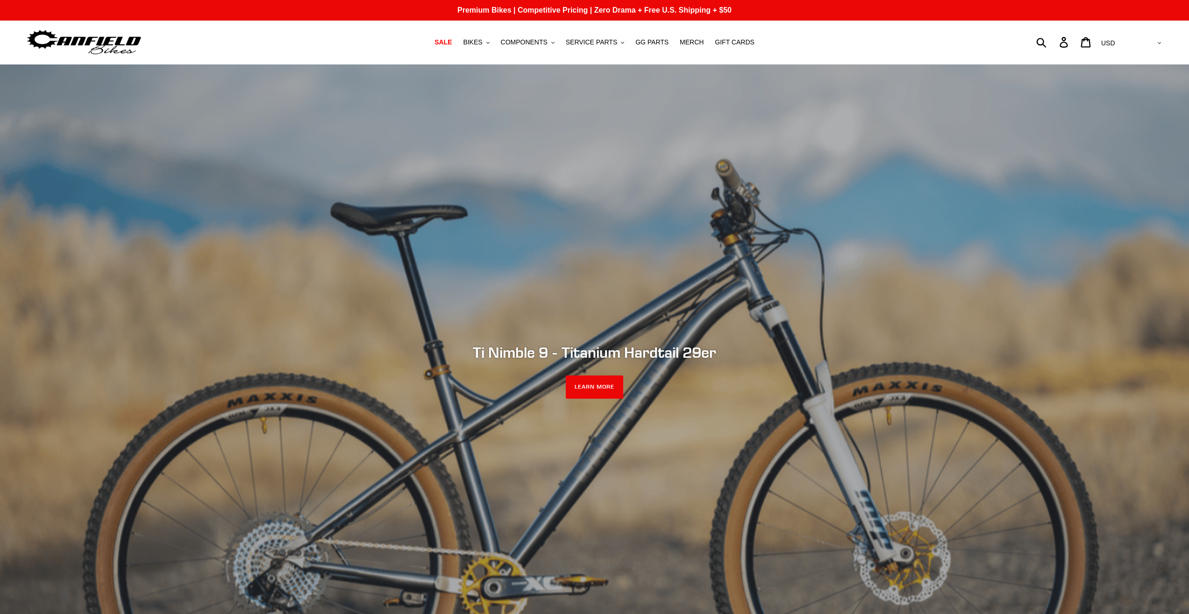  Describe the element at coordinates (476, 42) in the screenshot. I see `button: BIKES` at that location.